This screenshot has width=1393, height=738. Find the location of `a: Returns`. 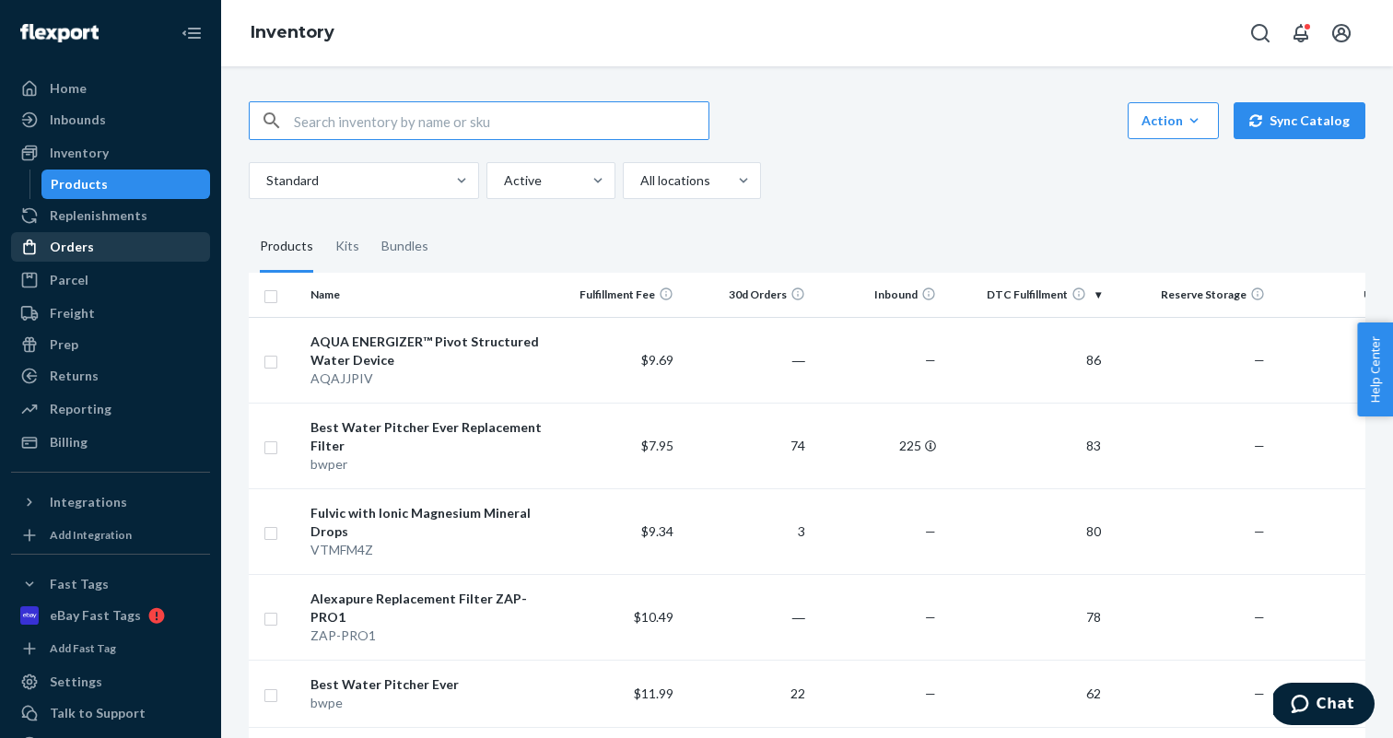

a: Returns is located at coordinates (111, 376).